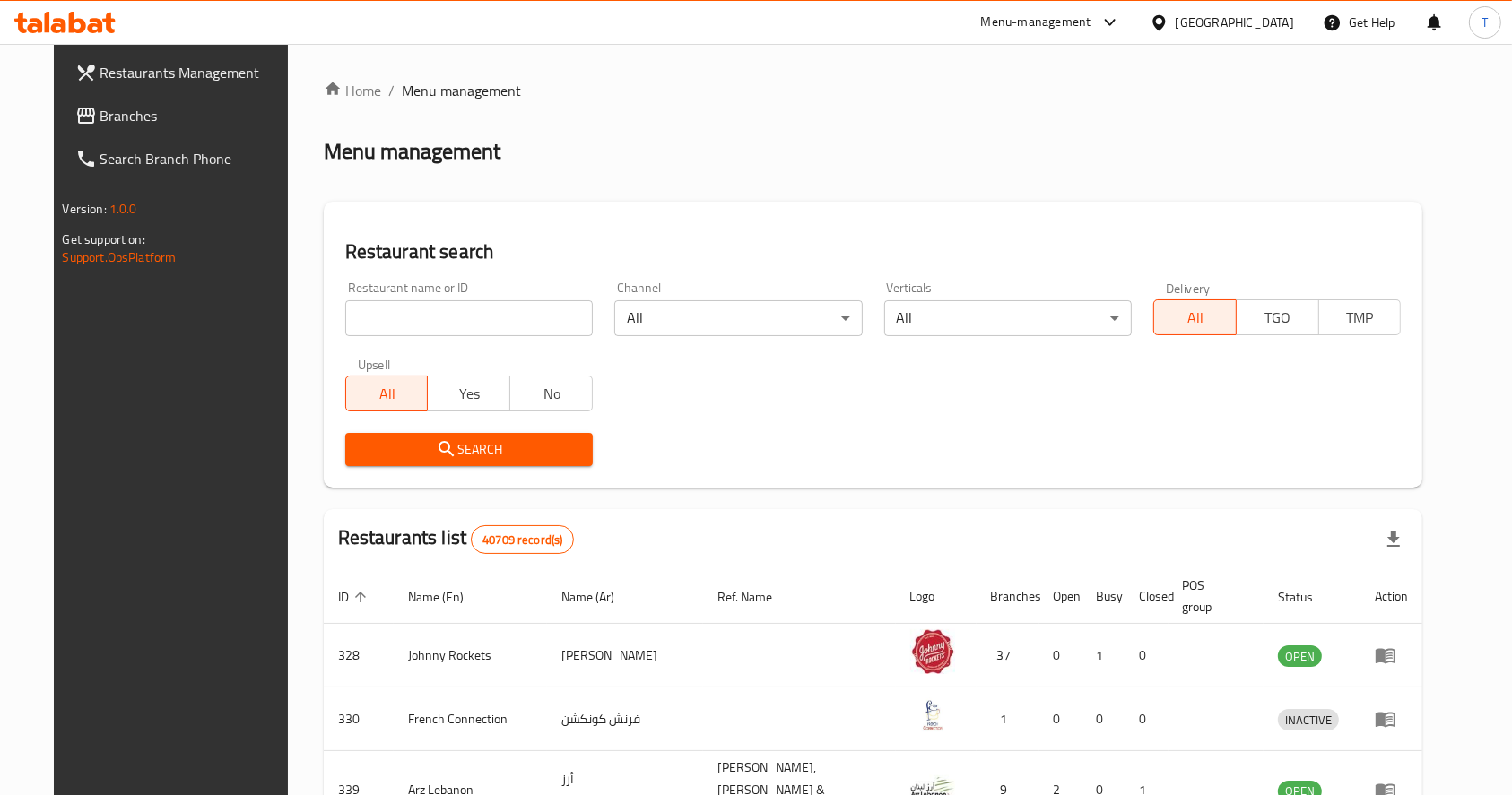  Describe the element at coordinates (1188, 288) in the screenshot. I see `label: Delivery` at that location.